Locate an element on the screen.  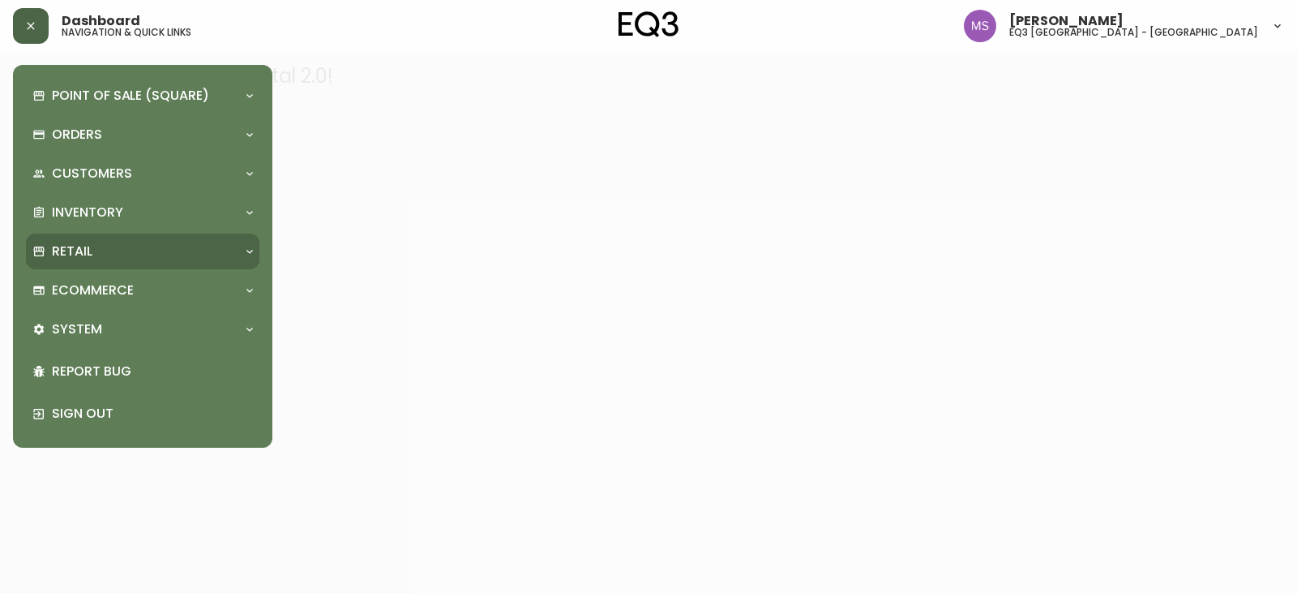
p: Retail is located at coordinates (72, 251).